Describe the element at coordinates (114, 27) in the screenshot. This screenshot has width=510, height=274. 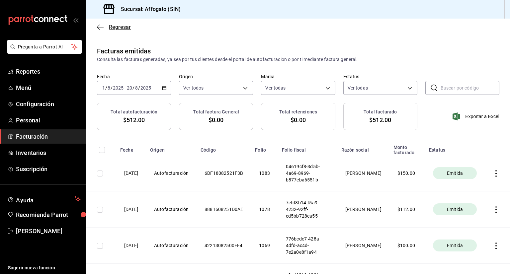
I see `button: Regresar` at that location.